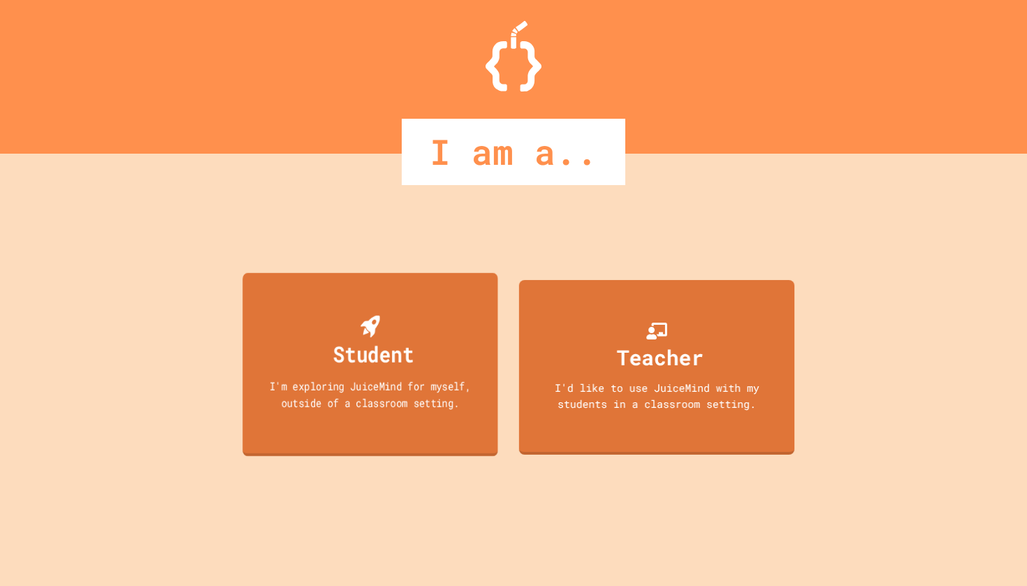 This screenshot has width=1027, height=586. What do you see at coordinates (373, 354) in the screenshot?
I see `div: Student` at bounding box center [373, 354].